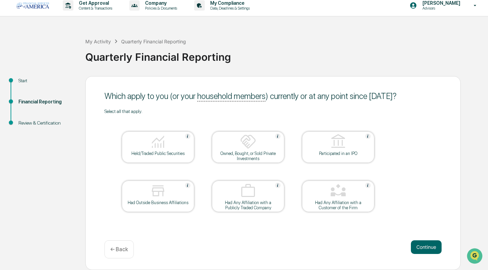 This screenshot has width=488, height=270. What do you see at coordinates (55, 62) in the screenshot?
I see `div: We're available if you need us!` at bounding box center [55, 62].